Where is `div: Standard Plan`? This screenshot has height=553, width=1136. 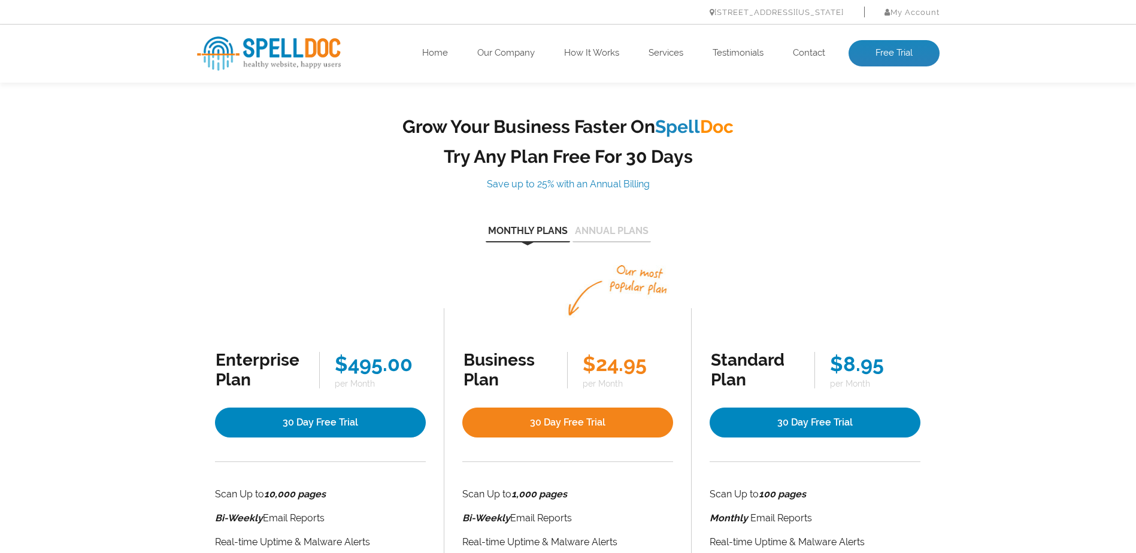 div: Standard Plan is located at coordinates (755, 370).